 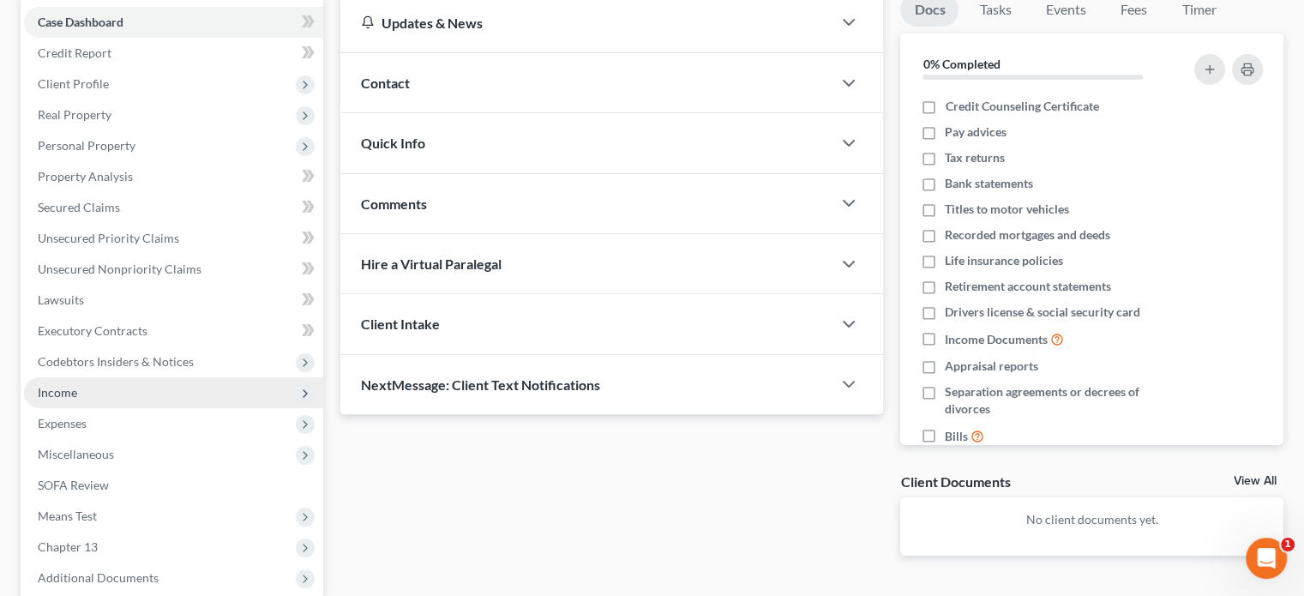 What do you see at coordinates (75, 52) in the screenshot?
I see `span: Credit Report` at bounding box center [75, 52].